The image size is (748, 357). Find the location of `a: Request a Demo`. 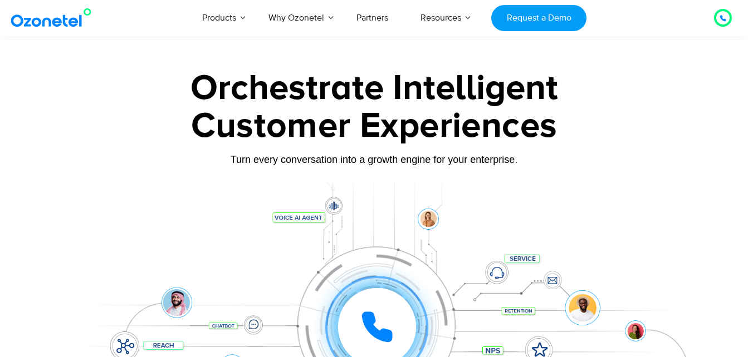

a: Request a Demo is located at coordinates (538, 18).